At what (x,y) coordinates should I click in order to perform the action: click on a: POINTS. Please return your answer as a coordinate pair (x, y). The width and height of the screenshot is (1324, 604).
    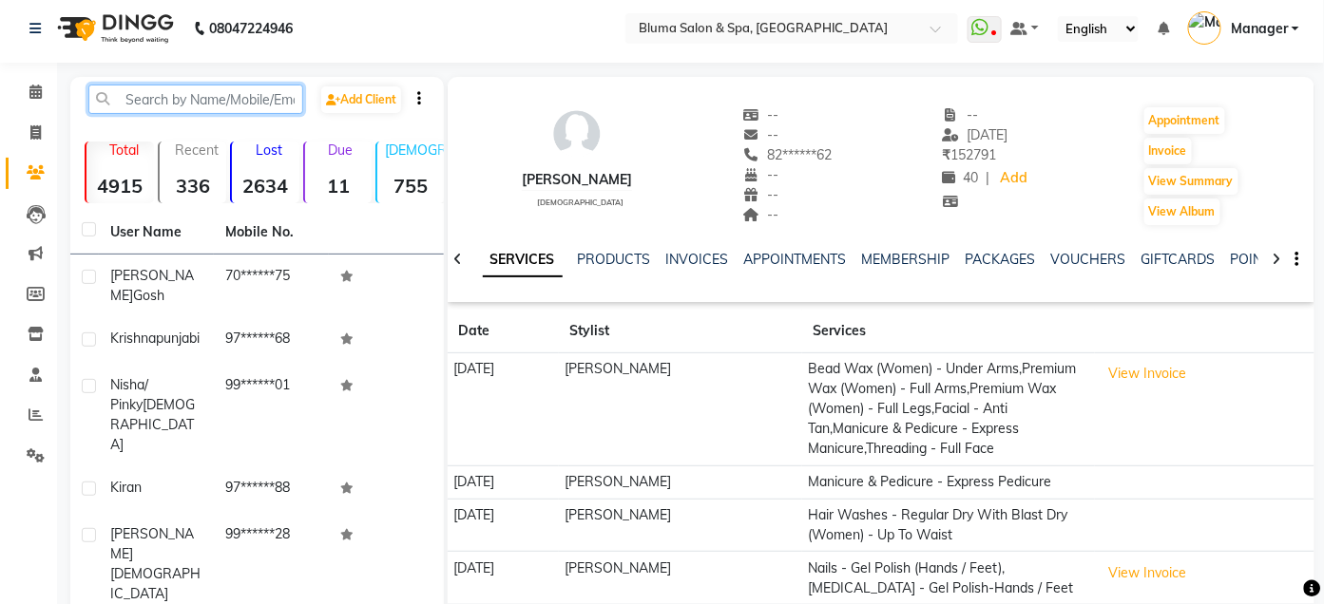
    Looking at the image, I should click on (1255, 259).